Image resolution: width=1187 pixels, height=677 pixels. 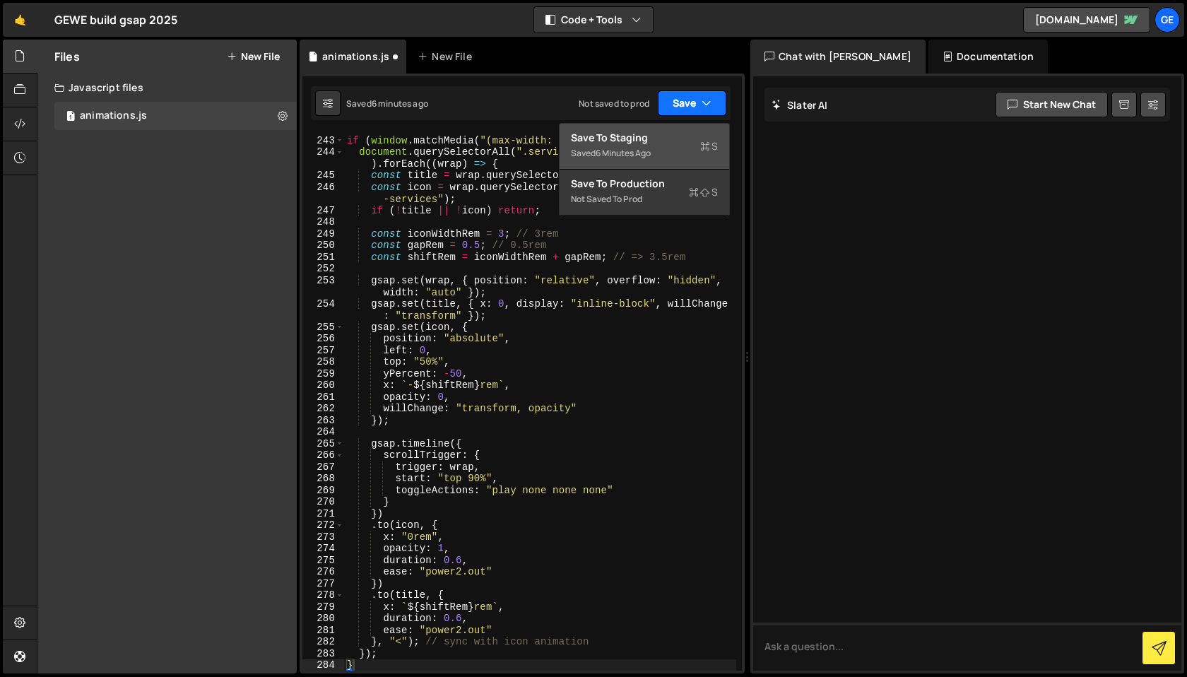 I want to click on div: 275, so click(x=323, y=560).